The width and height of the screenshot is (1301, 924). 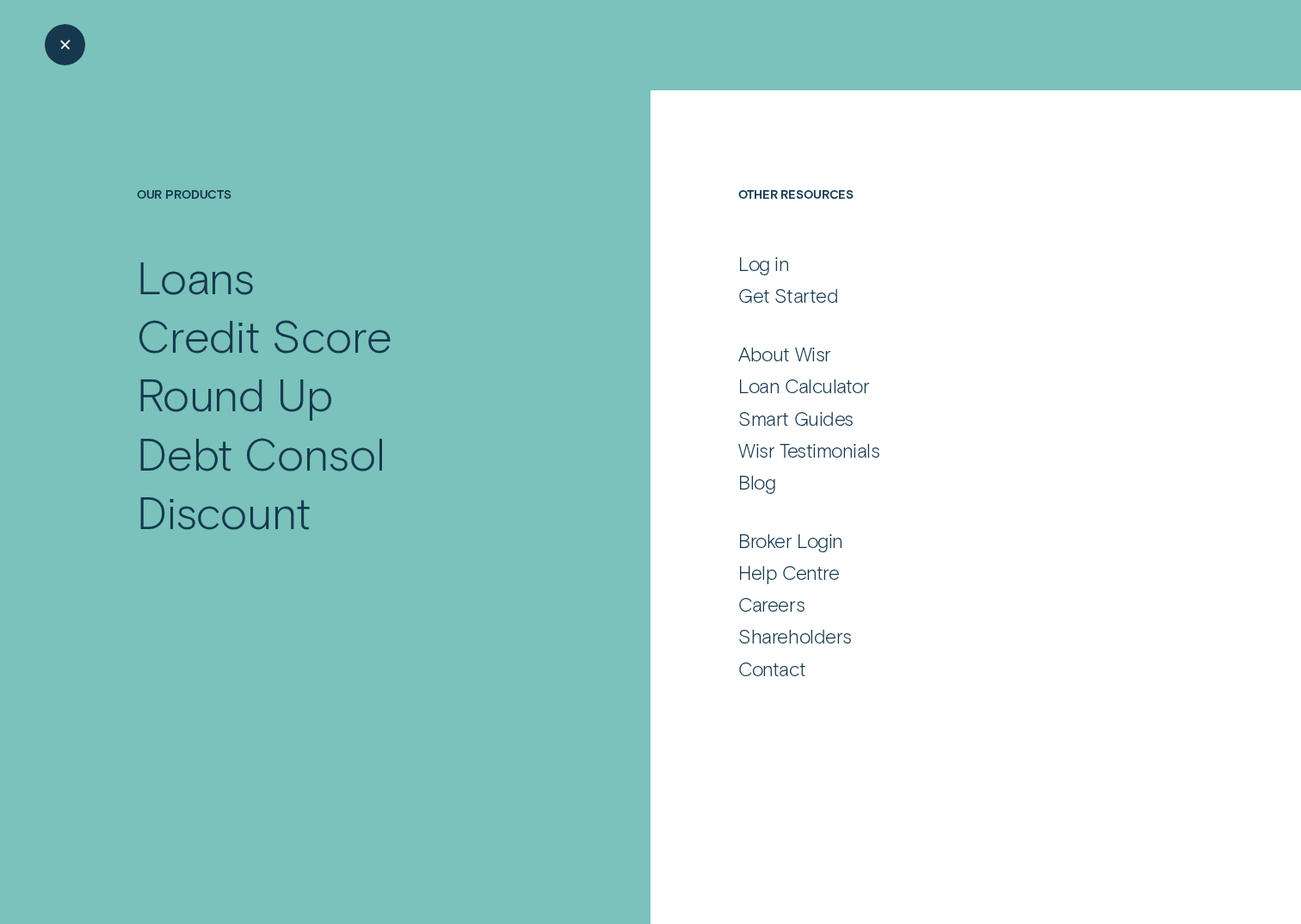 What do you see at coordinates (347, 394) in the screenshot?
I see `a: Round Up` at bounding box center [347, 394].